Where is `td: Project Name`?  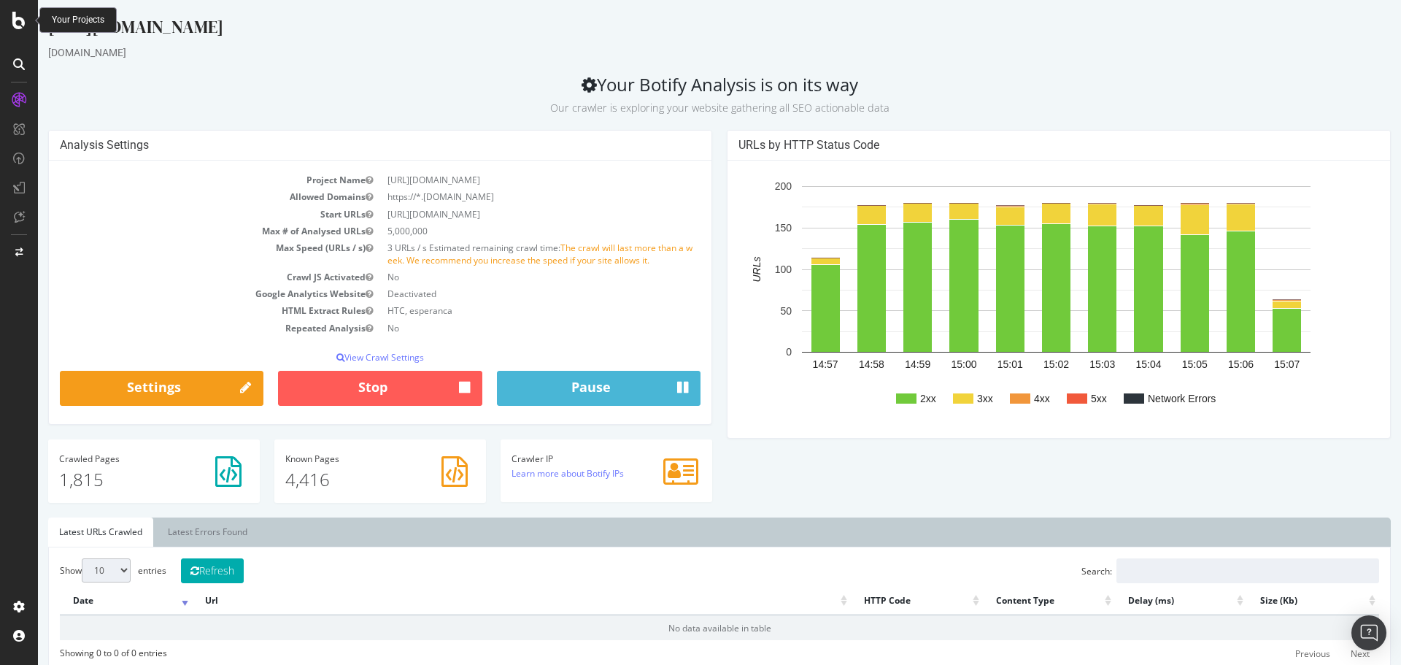 td: Project Name is located at coordinates (182, 180).